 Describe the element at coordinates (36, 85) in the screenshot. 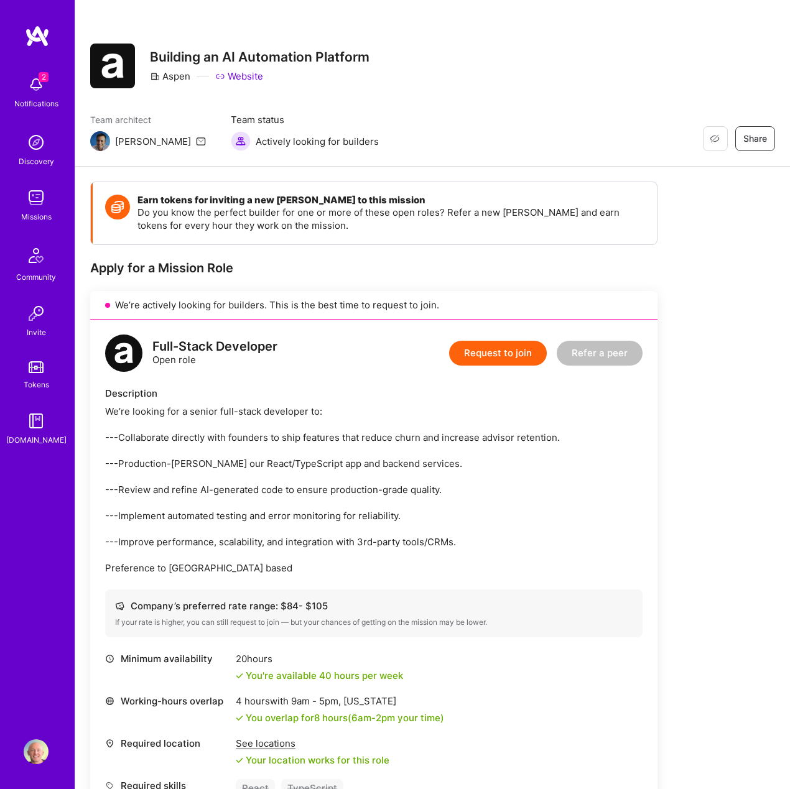

I see `img: bell` at that location.